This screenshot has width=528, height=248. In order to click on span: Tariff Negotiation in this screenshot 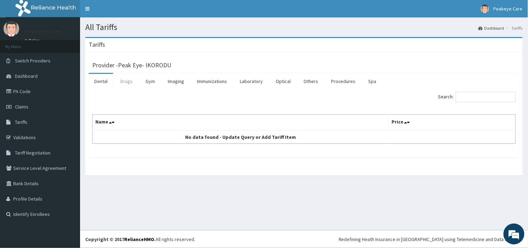, I will do `click(33, 153)`.